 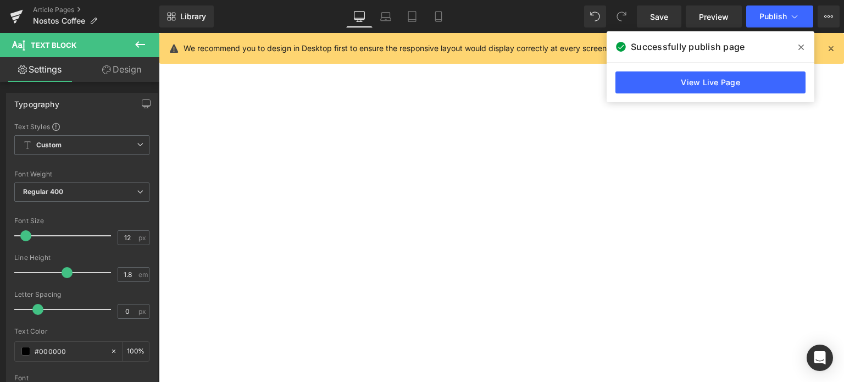 What do you see at coordinates (659, 16) in the screenshot?
I see `span: Save` at bounding box center [659, 16].